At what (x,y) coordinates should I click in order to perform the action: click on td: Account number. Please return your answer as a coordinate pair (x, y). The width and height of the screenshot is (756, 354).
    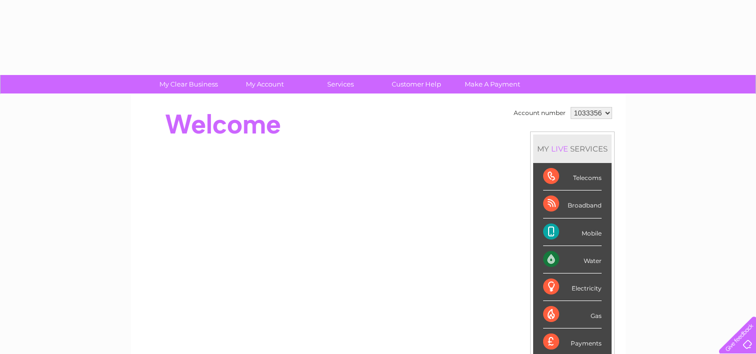
    Looking at the image, I should click on (539, 113).